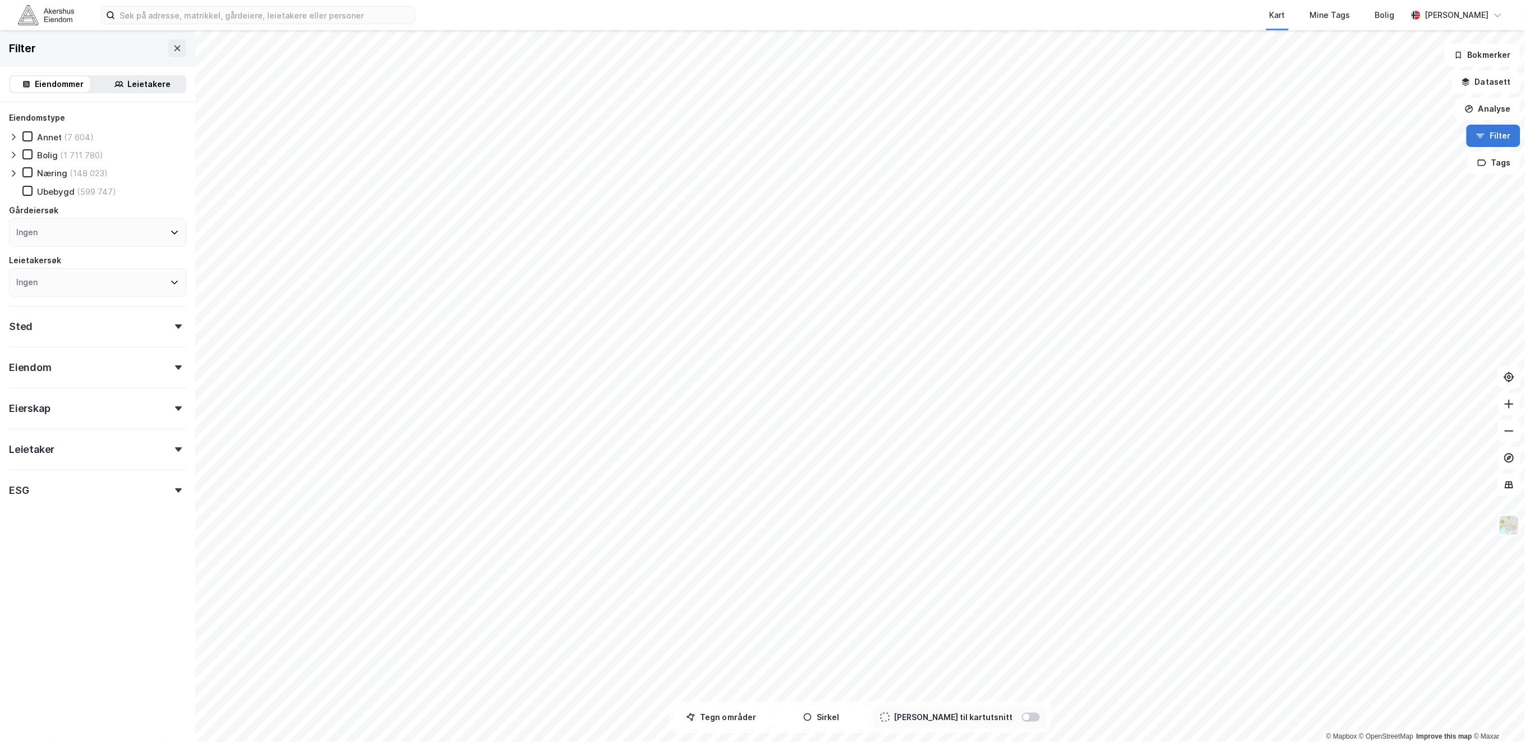 This screenshot has width=1525, height=742. I want to click on a: Improve this map, so click(1444, 736).